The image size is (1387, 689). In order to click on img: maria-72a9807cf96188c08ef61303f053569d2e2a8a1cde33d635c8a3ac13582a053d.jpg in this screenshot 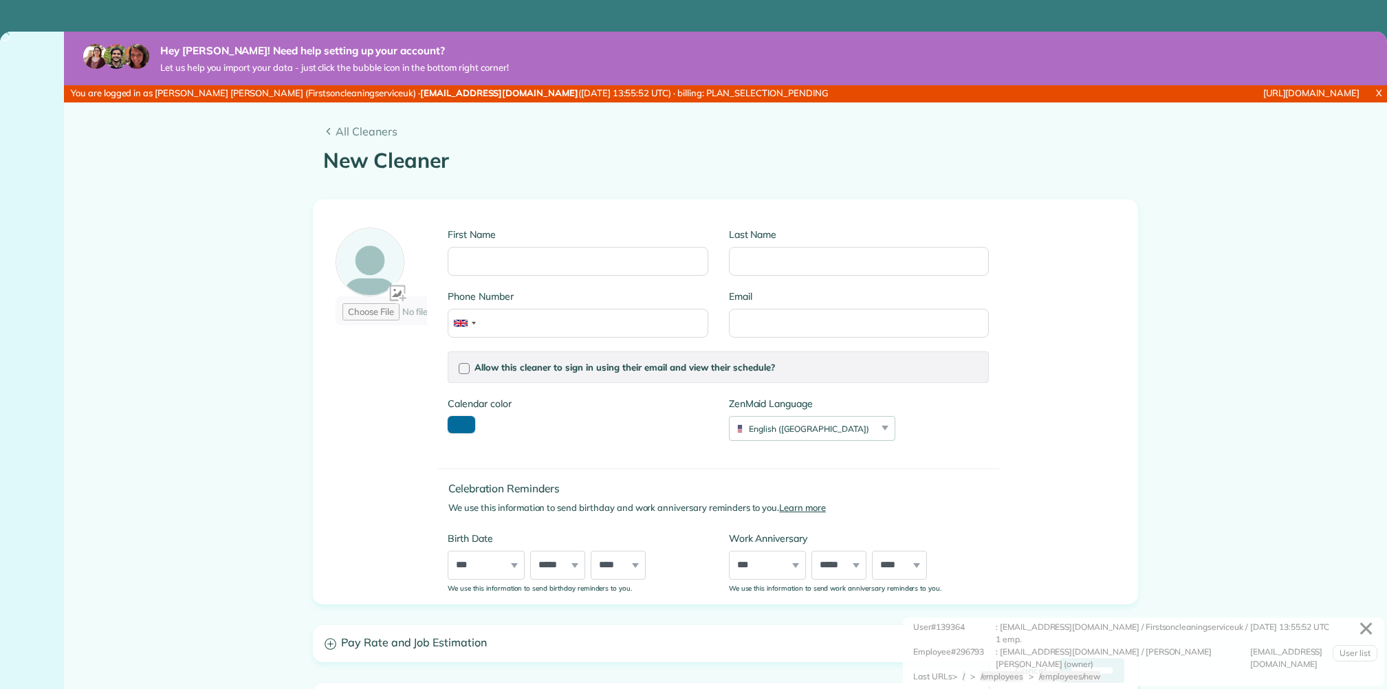, I will do `click(96, 56)`.